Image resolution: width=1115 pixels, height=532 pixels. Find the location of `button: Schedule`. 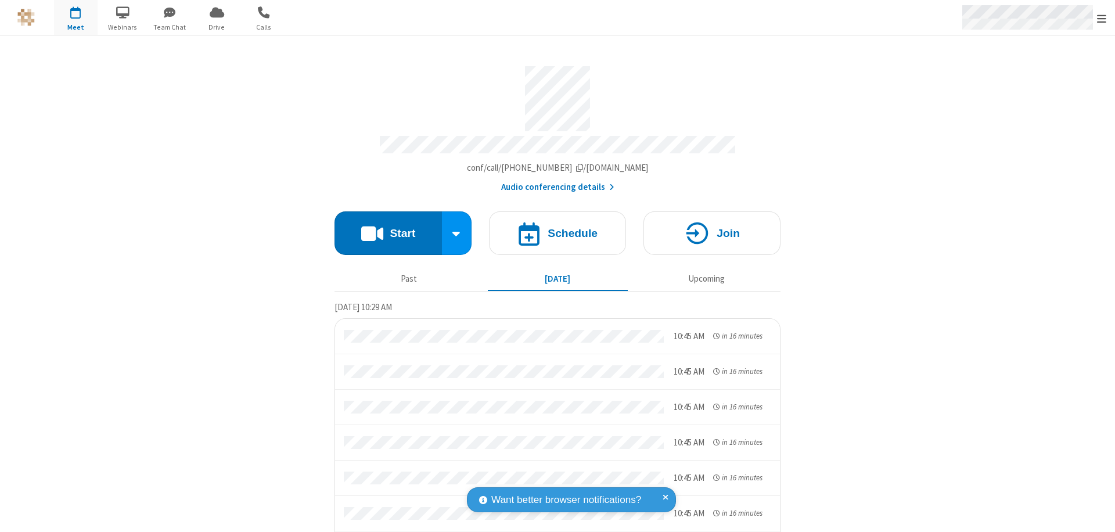

button: Schedule is located at coordinates (557, 233).